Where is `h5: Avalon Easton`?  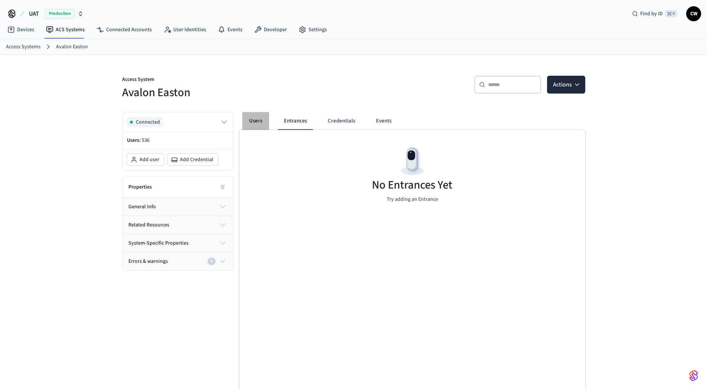 h5: Avalon Easton is located at coordinates (236, 92).